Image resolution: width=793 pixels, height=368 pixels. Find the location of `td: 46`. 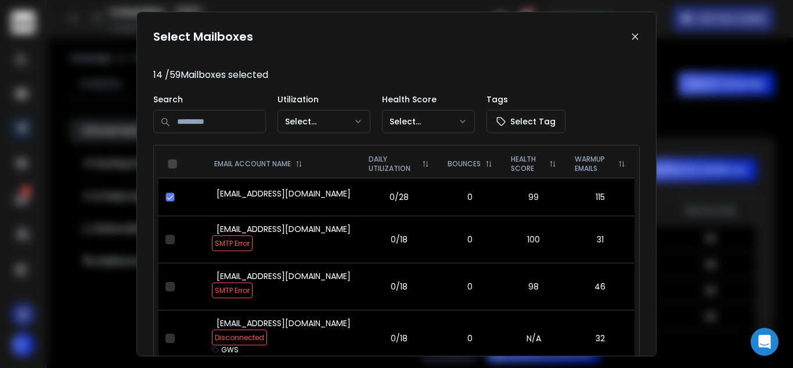

td: 46 is located at coordinates (600, 286).